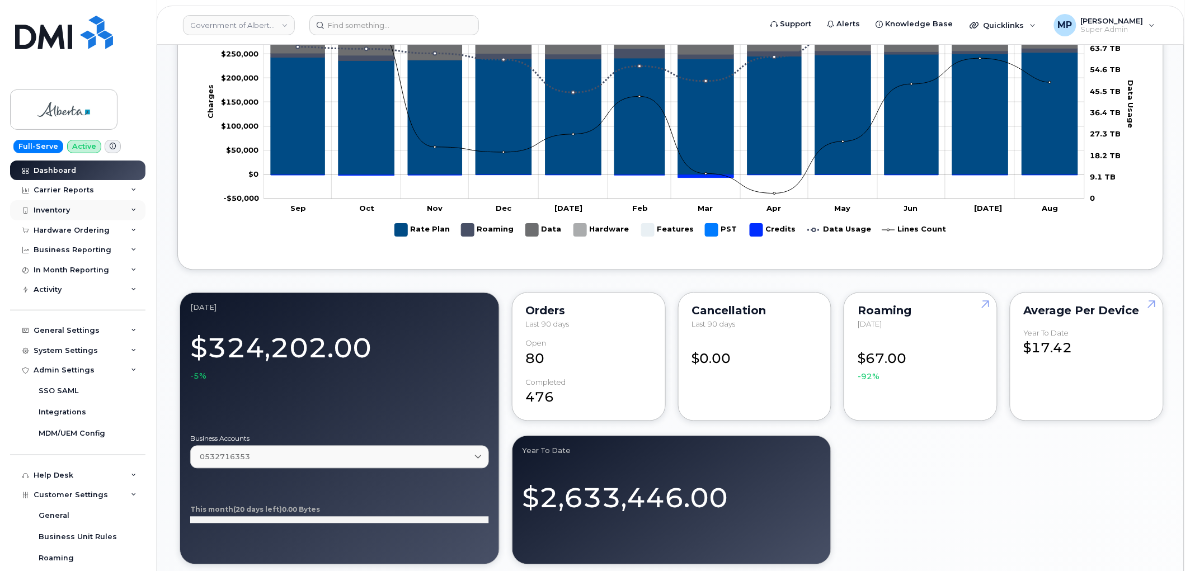  I want to click on tspan: (20 days left), so click(257, 510).